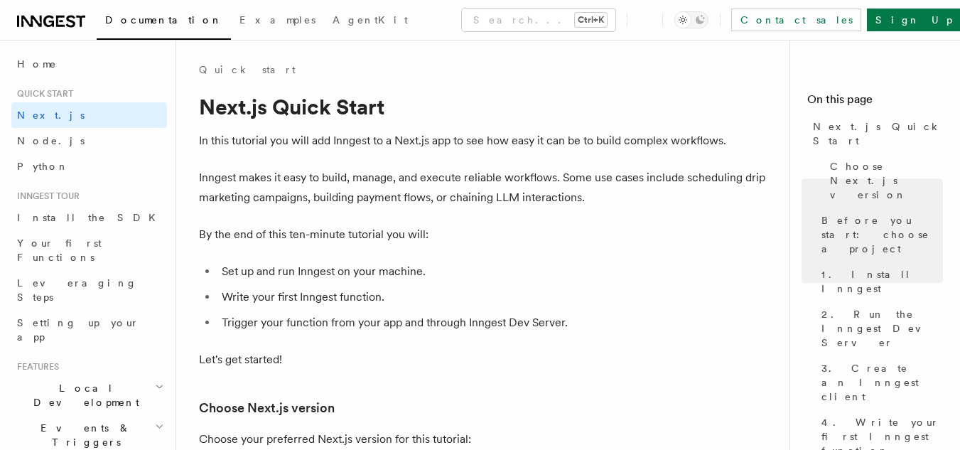 The image size is (960, 450). What do you see at coordinates (89, 64) in the screenshot?
I see `a: Home` at bounding box center [89, 64].